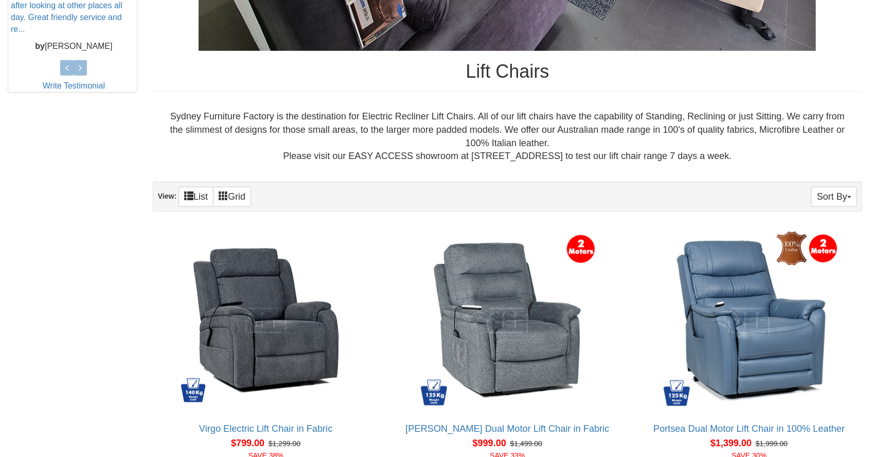 The height and width of the screenshot is (457, 870). I want to click on del: $1,299.00, so click(285, 444).